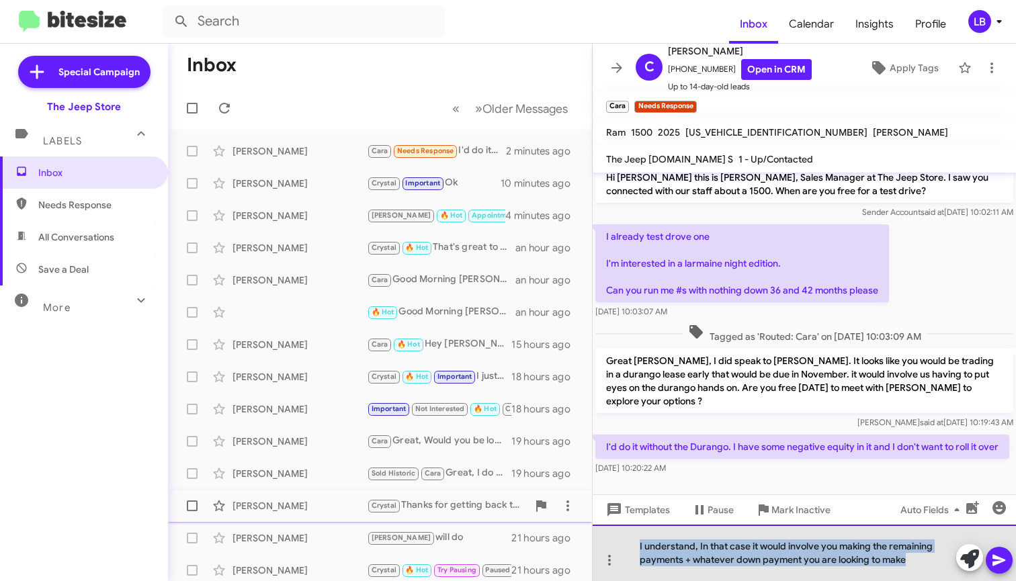 The image size is (1016, 581). What do you see at coordinates (616, 132) in the screenshot?
I see `span: Ram` at bounding box center [616, 132].